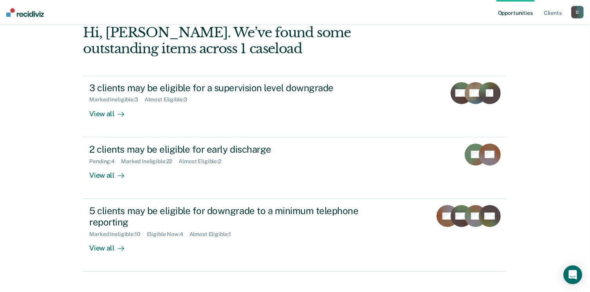  What do you see at coordinates (169, 99) in the screenshot?
I see `div: Almost Eligible : 3` at bounding box center [169, 99].